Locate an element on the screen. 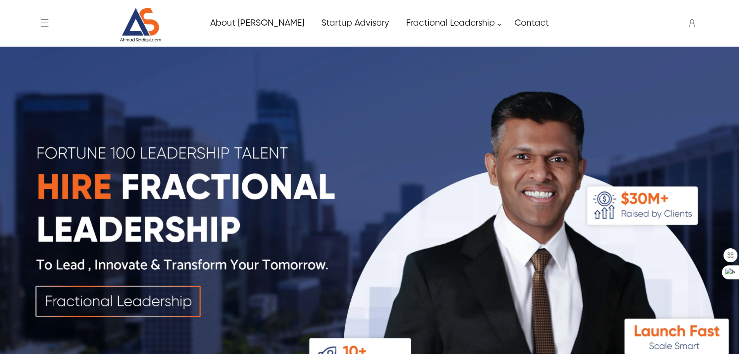  img: Website Logo for Ahmad Siddiqui is located at coordinates (140, 25).